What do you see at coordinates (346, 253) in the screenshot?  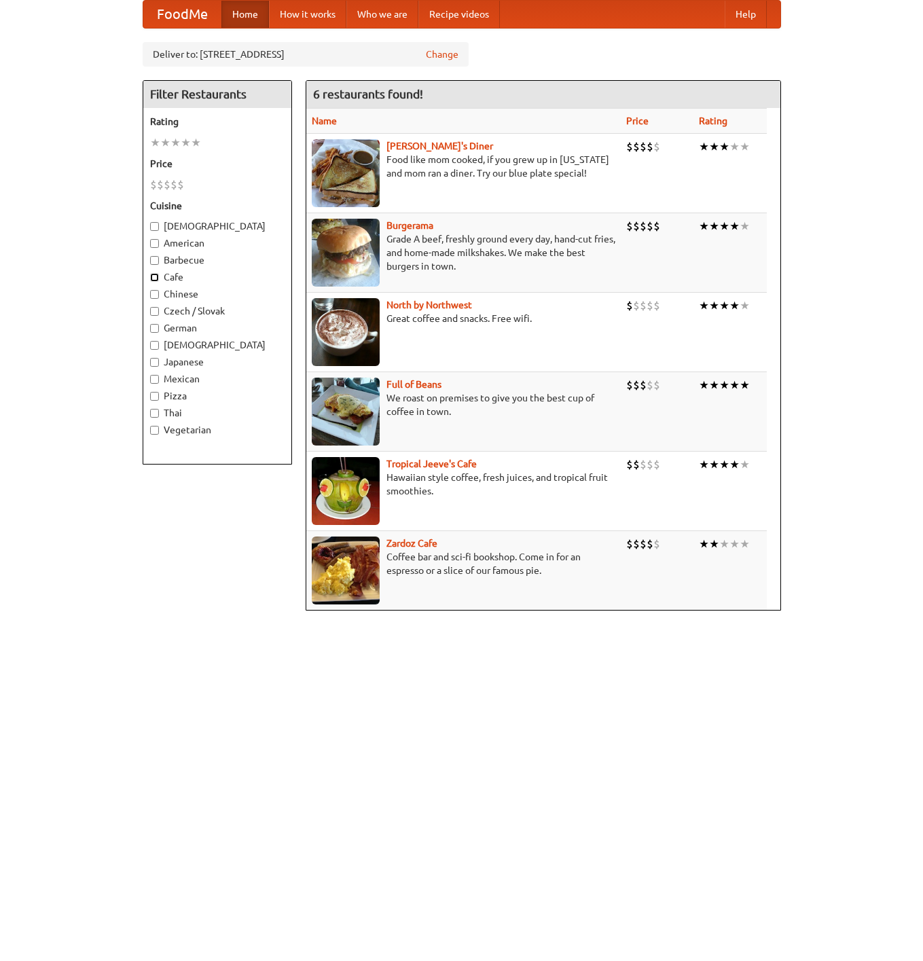 I see `img: burgerama.jpg` at bounding box center [346, 253].